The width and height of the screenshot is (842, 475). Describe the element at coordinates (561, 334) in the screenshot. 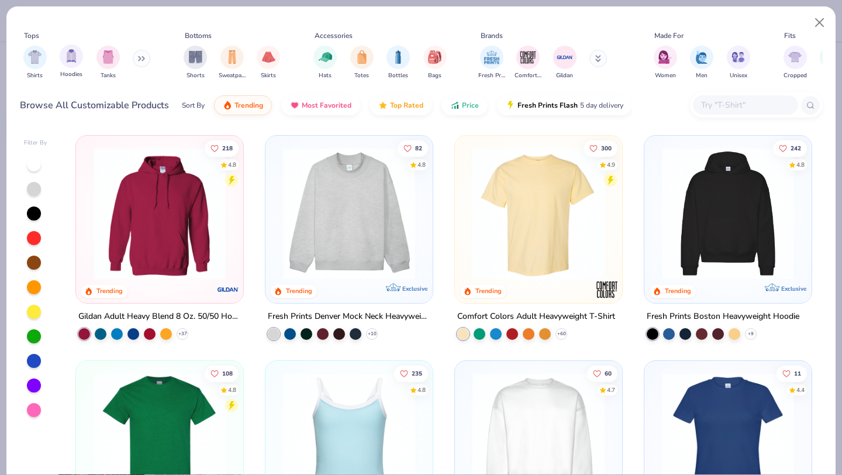

I see `span: + 60` at that location.